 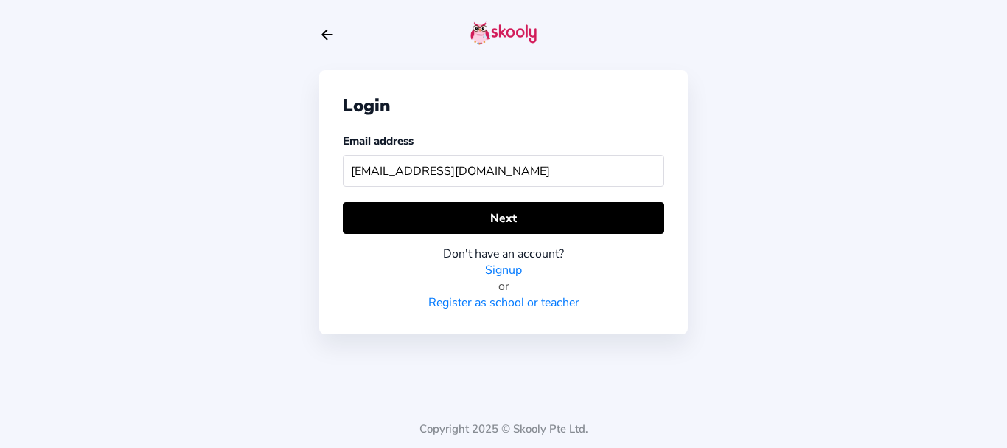 I want to click on img: skooly-logo.png, so click(x=504, y=33).